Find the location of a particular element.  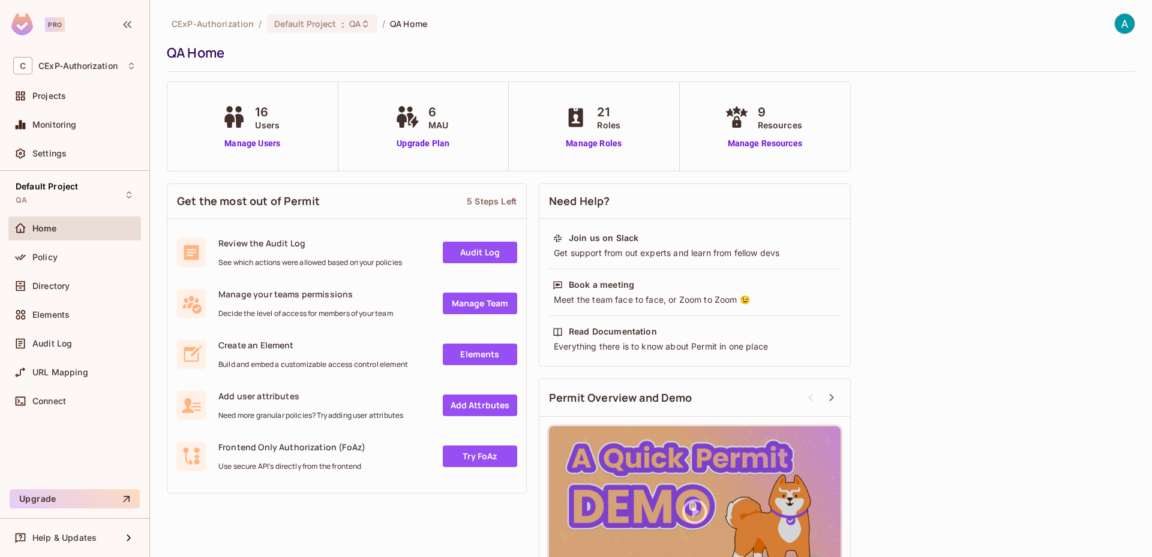

a: Elements is located at coordinates (480, 355).